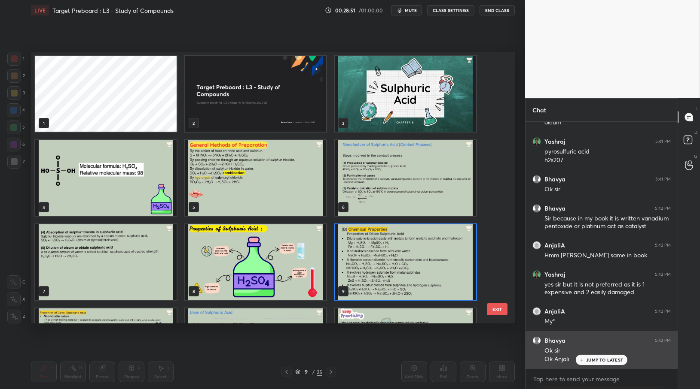  I want to click on div: 3, so click(16, 93).